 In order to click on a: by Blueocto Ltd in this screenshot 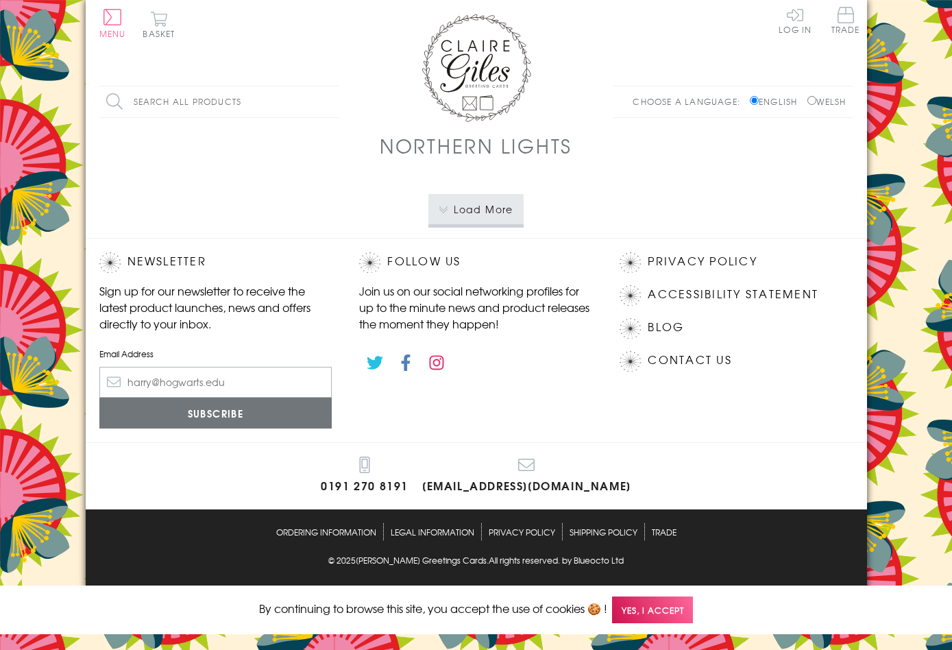, I will do `click(593, 561)`.